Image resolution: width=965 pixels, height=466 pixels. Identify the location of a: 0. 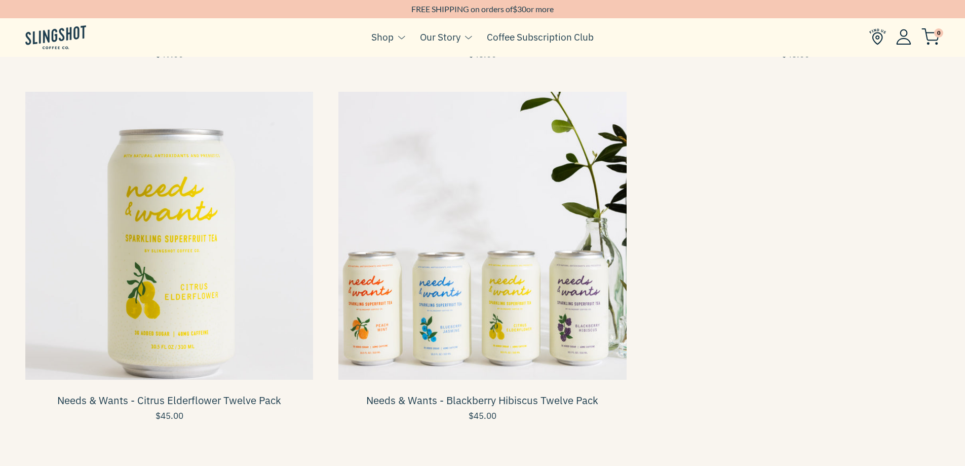
(931, 37).